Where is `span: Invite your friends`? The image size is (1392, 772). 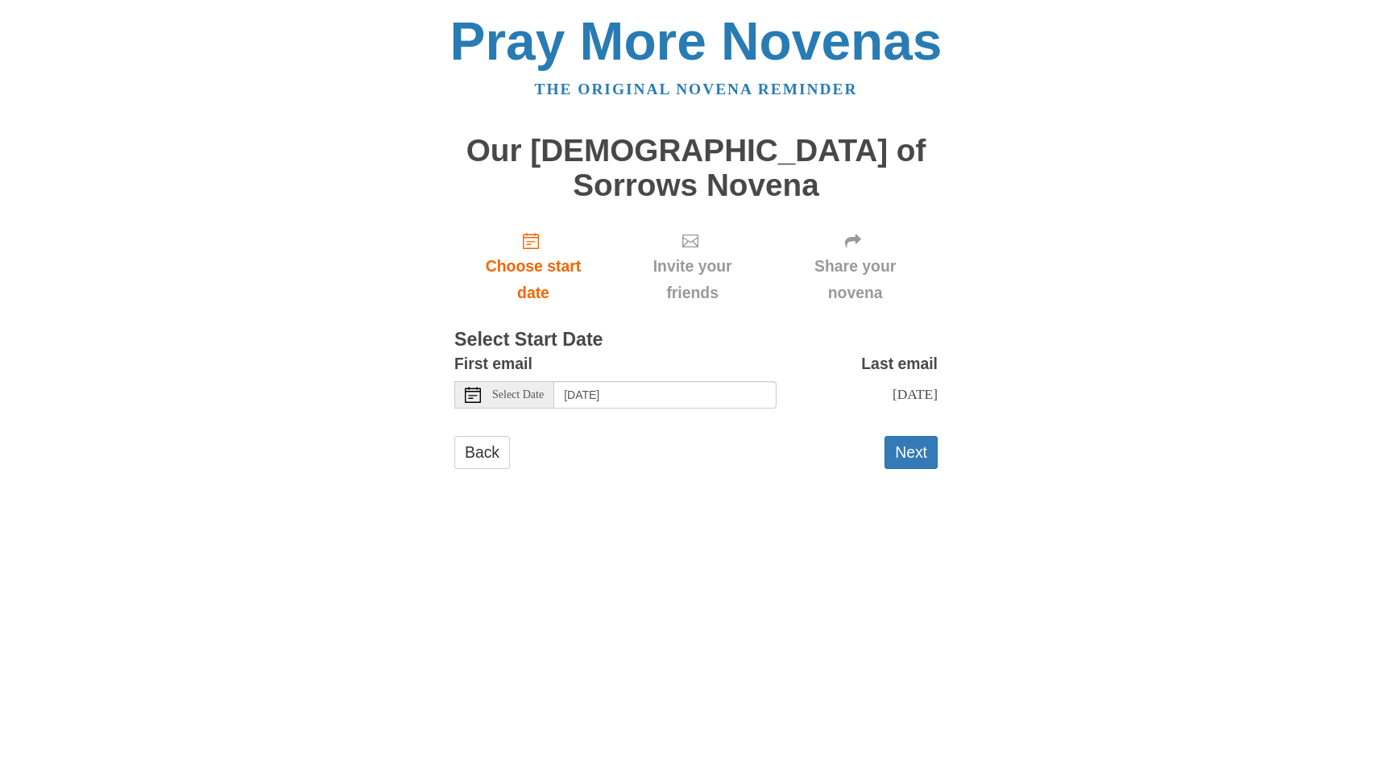
span: Invite your friends is located at coordinates (692, 279).